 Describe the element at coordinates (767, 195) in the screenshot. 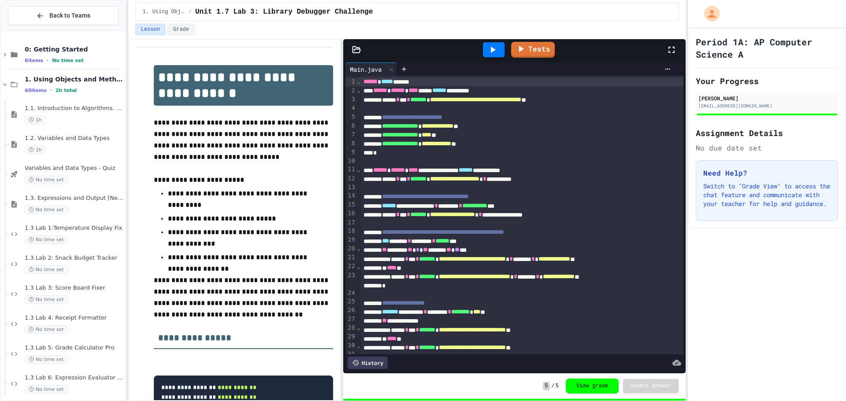

I see `p: Switch to "Grade View" to access the chat feature and communicate with your teacher for help and ...` at that location.